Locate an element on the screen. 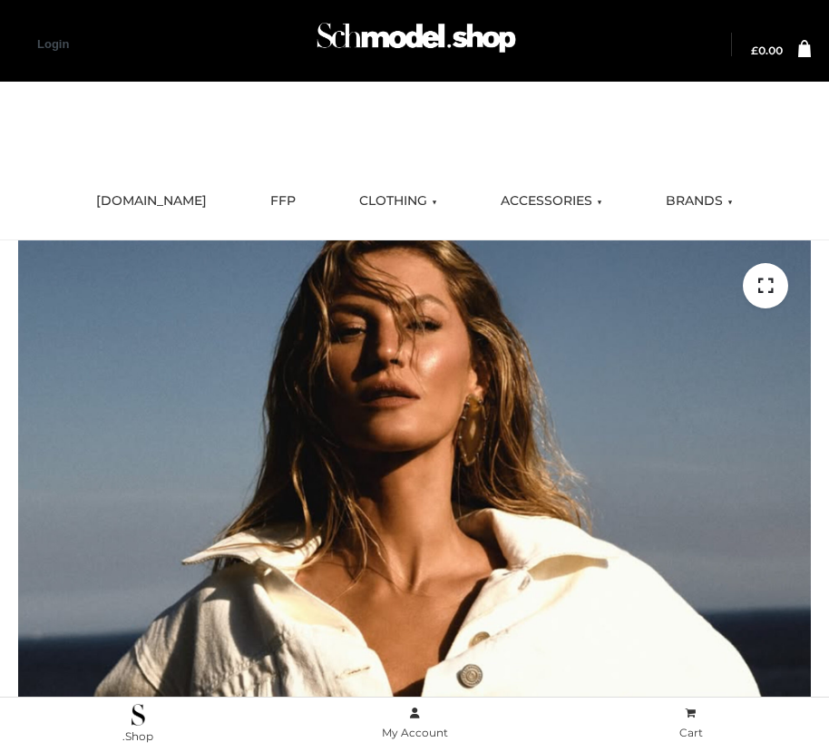 The height and width of the screenshot is (752, 829). a: CLOTHING is located at coordinates (398, 201).